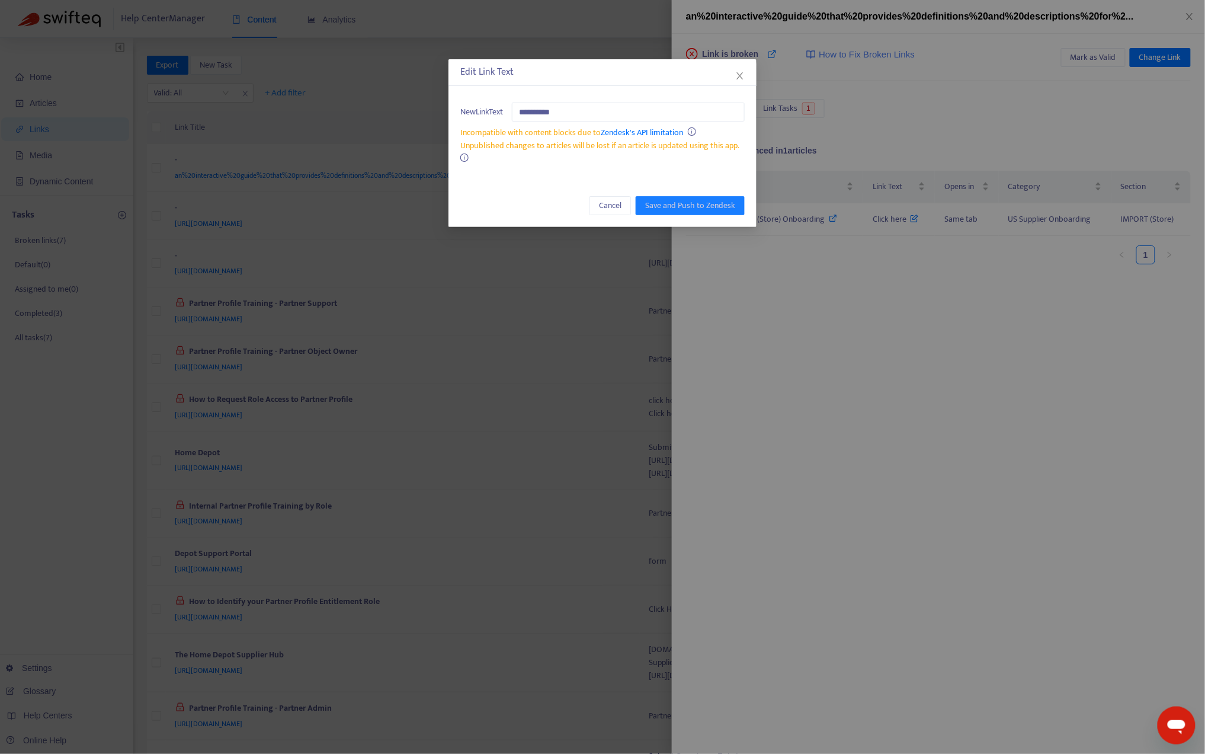 The height and width of the screenshot is (754, 1205). I want to click on button: Cancel, so click(610, 206).